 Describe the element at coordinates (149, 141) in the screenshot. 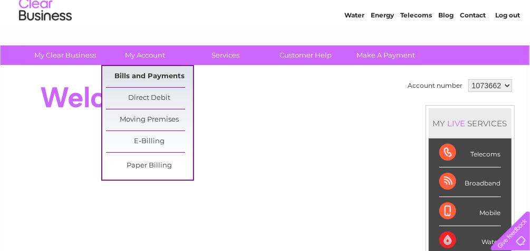

I see `a: E-Billing` at that location.